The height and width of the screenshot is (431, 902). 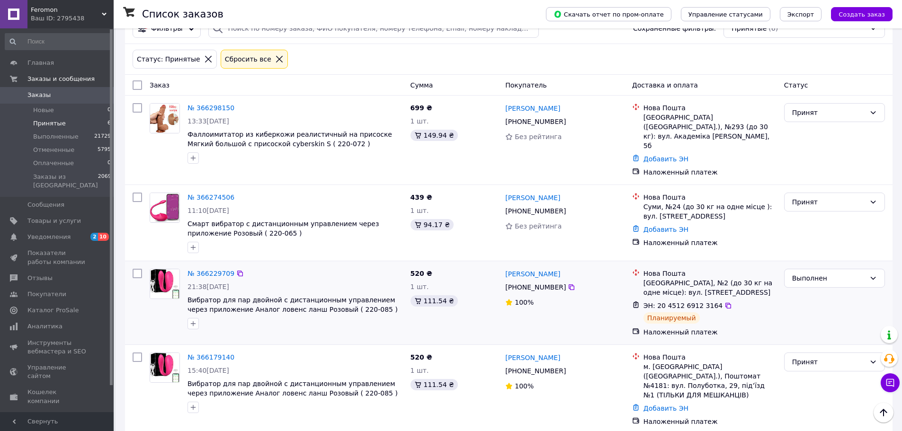 I want to click on span: Инструменты вебмастера и SEO, so click(x=57, y=348).